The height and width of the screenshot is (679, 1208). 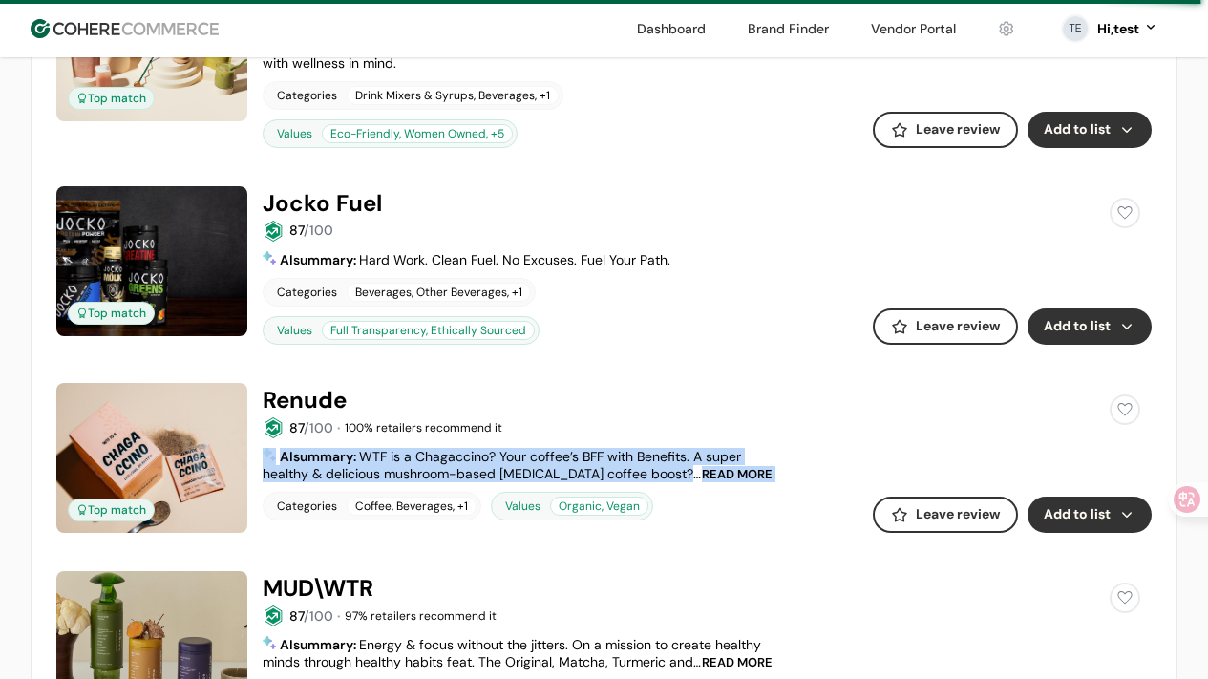 I want to click on img: Cohere Logo, so click(x=124, y=29).